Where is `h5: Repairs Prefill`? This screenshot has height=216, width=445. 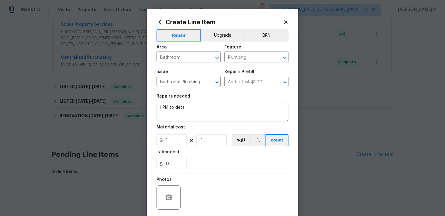 h5: Repairs Prefill is located at coordinates (239, 72).